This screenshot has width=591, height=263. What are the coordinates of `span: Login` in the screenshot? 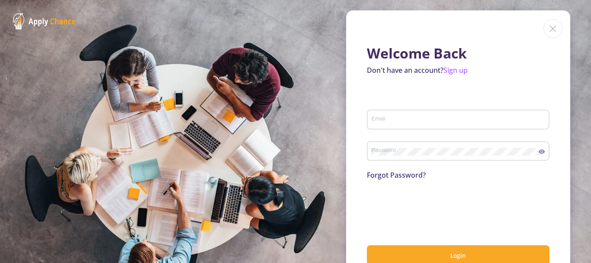 It's located at (458, 255).